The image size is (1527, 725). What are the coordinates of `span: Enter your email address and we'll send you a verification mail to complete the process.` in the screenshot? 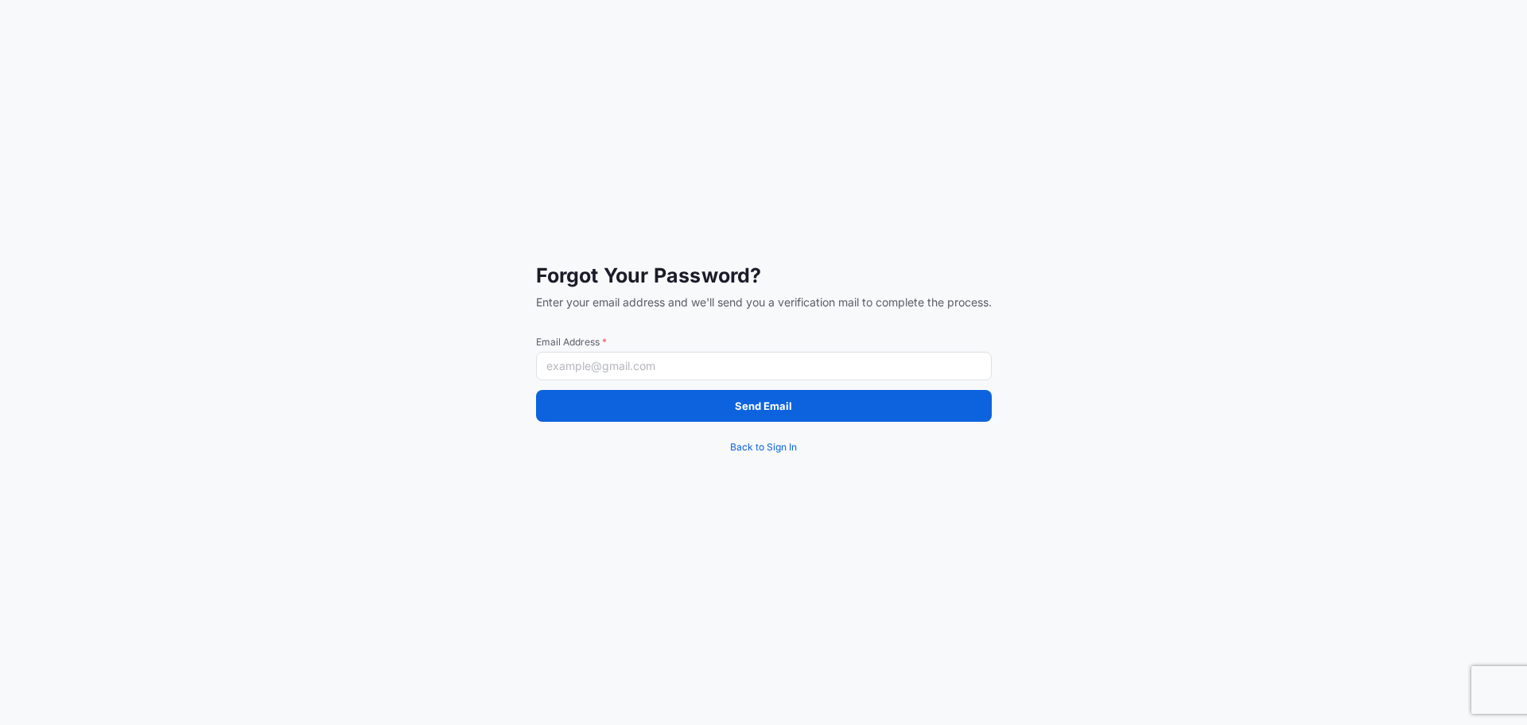 It's located at (764, 302).